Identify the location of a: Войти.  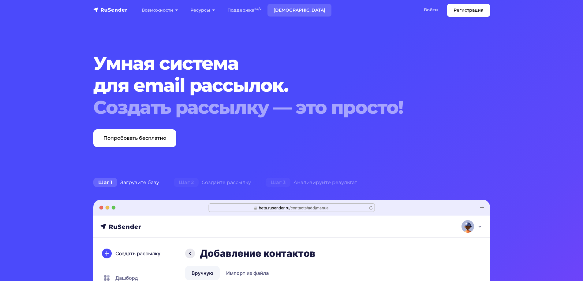
(431, 10).